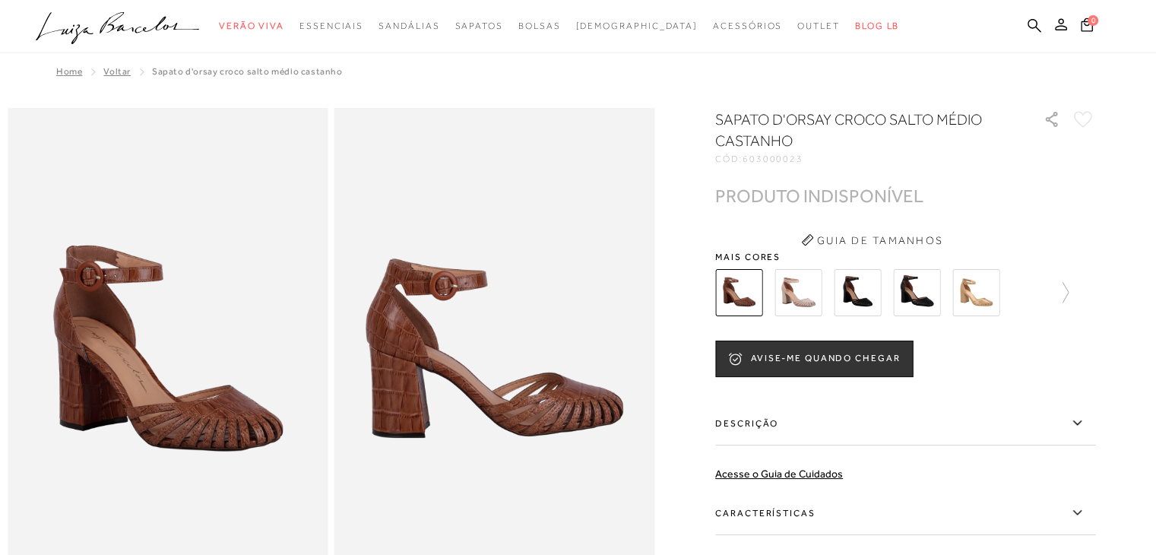 The width and height of the screenshot is (1156, 555). What do you see at coordinates (819, 195) in the screenshot?
I see `div: PRODUTO INDISPONÍVEL` at bounding box center [819, 195].